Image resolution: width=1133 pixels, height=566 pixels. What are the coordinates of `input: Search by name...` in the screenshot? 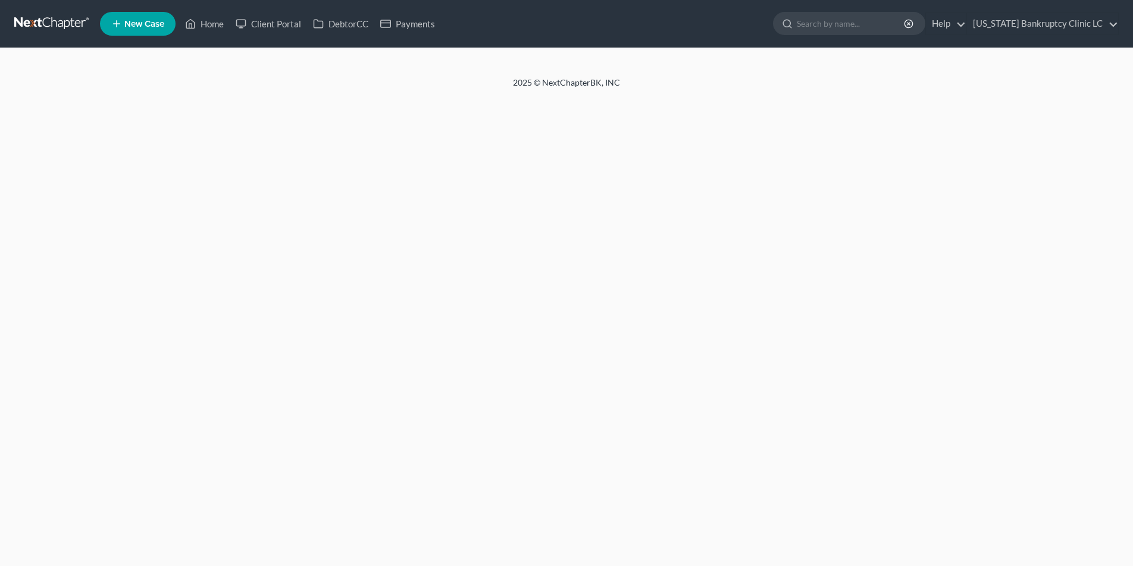 It's located at (851, 23).